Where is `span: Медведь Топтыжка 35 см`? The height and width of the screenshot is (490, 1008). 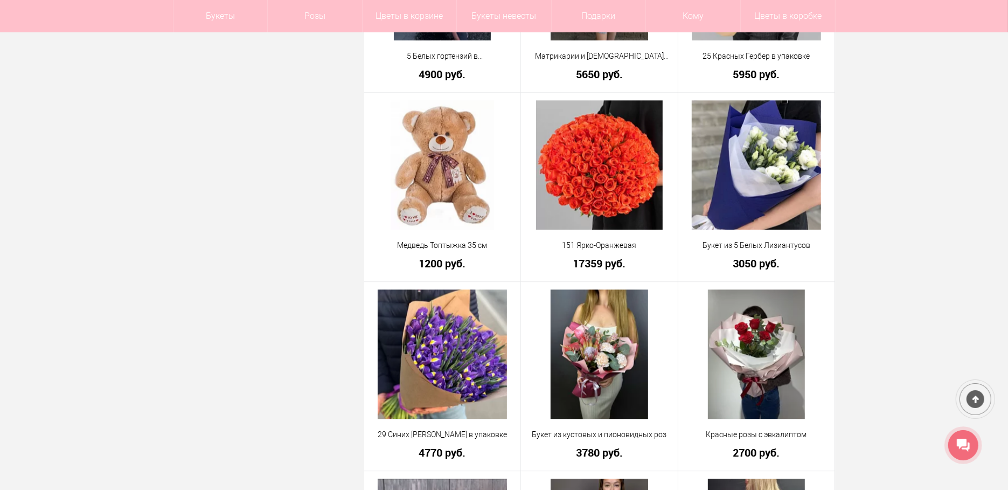 span: Медведь Топтыжка 35 см is located at coordinates (443, 245).